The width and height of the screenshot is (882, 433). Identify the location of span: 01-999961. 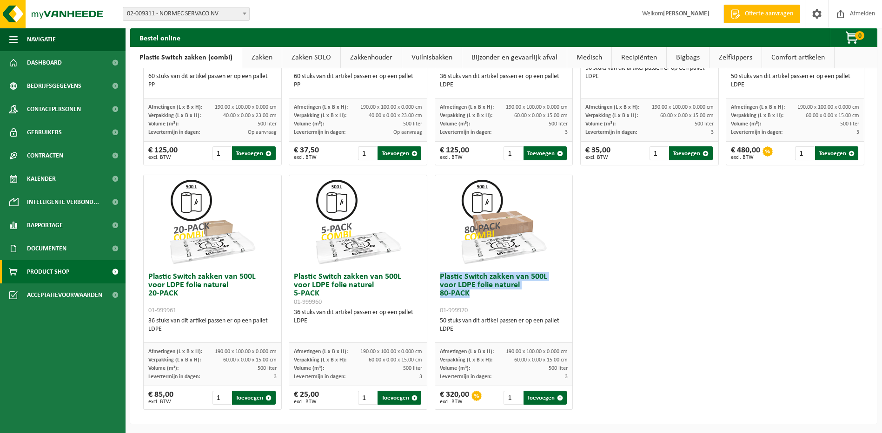
(162, 310).